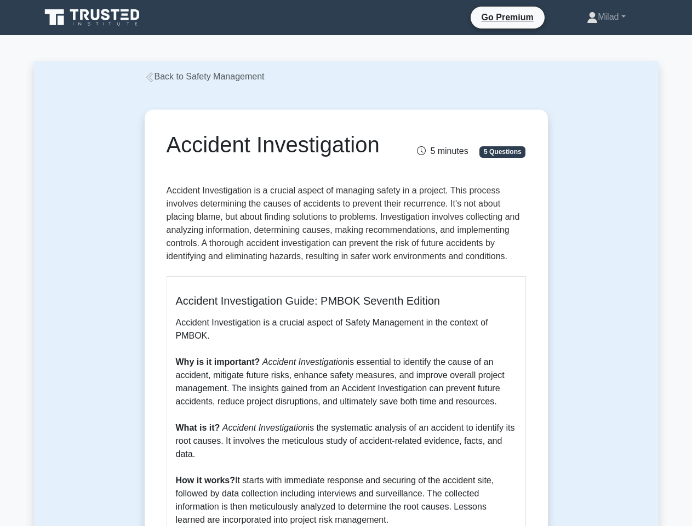 The image size is (692, 526). Describe the element at coordinates (198, 428) in the screenshot. I see `b: What is it?` at that location.